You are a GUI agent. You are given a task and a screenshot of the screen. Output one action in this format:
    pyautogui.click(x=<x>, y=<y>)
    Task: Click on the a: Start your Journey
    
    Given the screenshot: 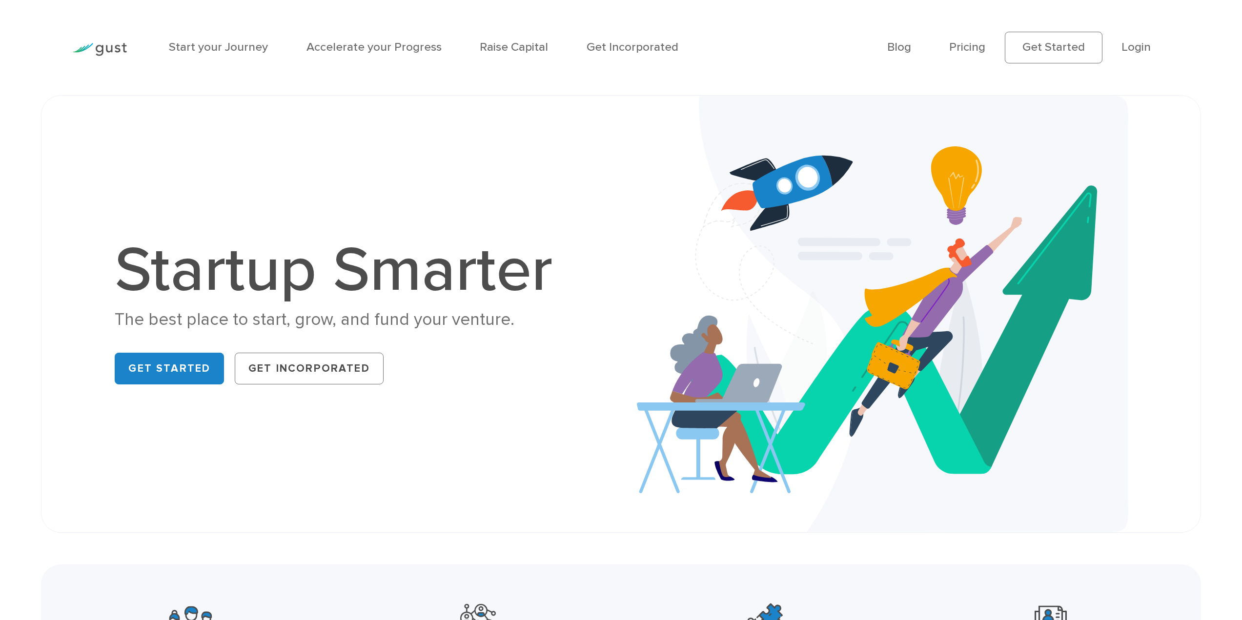 What is the action you would take?
    pyautogui.click(x=218, y=47)
    